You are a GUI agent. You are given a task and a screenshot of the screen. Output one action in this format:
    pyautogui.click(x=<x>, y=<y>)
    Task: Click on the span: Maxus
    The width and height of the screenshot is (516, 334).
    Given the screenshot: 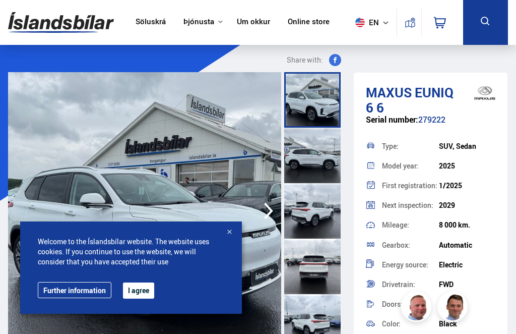 What is the action you would take?
    pyautogui.click(x=389, y=92)
    